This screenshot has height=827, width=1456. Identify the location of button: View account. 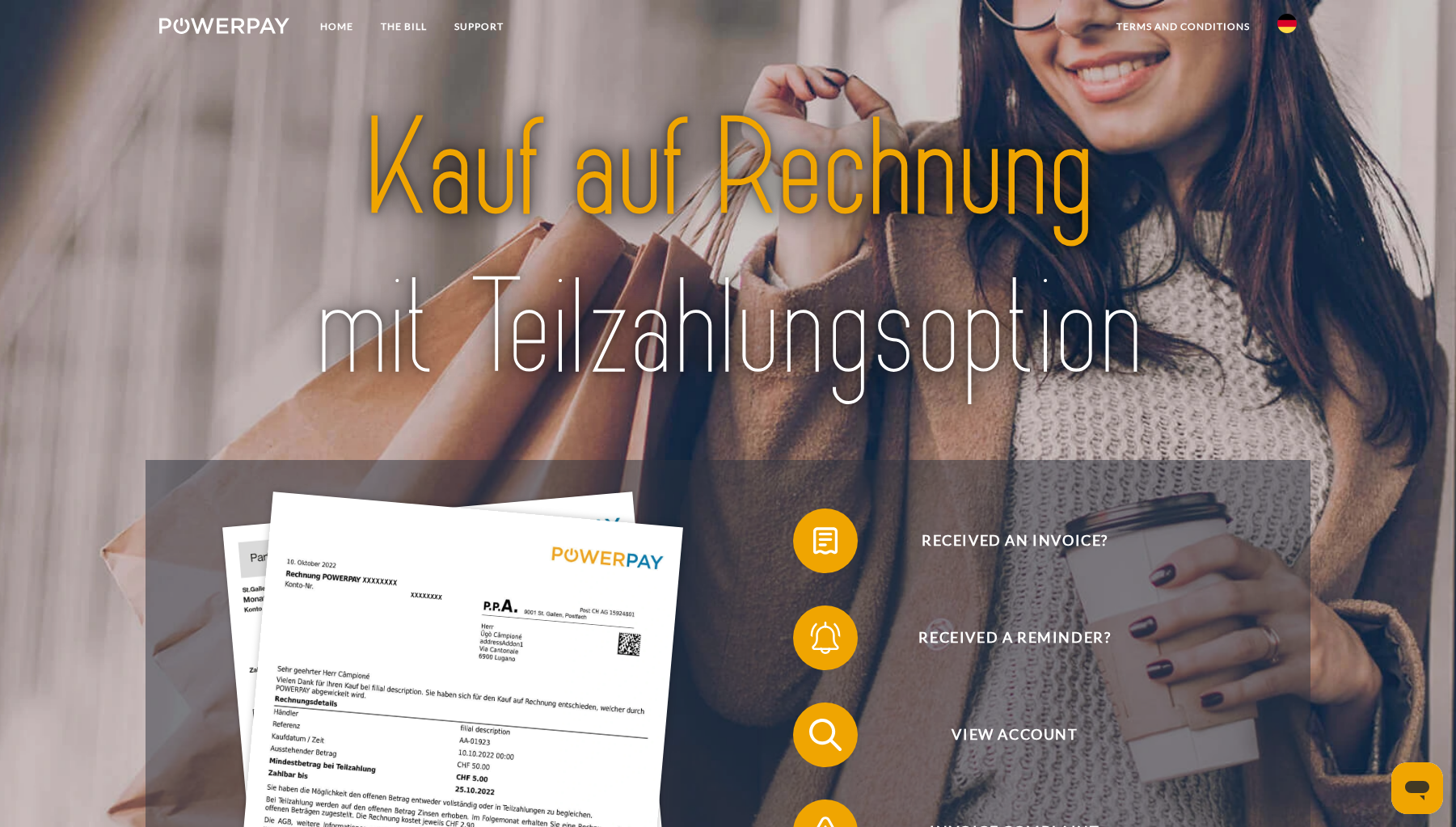
(1003, 735).